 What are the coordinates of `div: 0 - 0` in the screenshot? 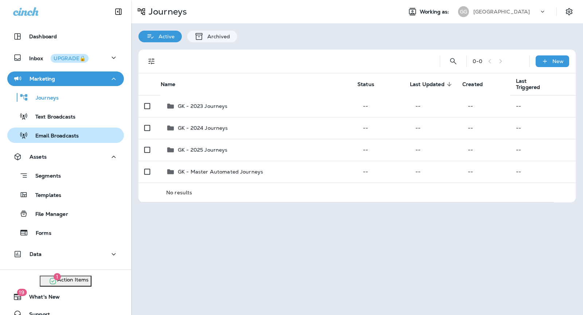 It's located at (477, 61).